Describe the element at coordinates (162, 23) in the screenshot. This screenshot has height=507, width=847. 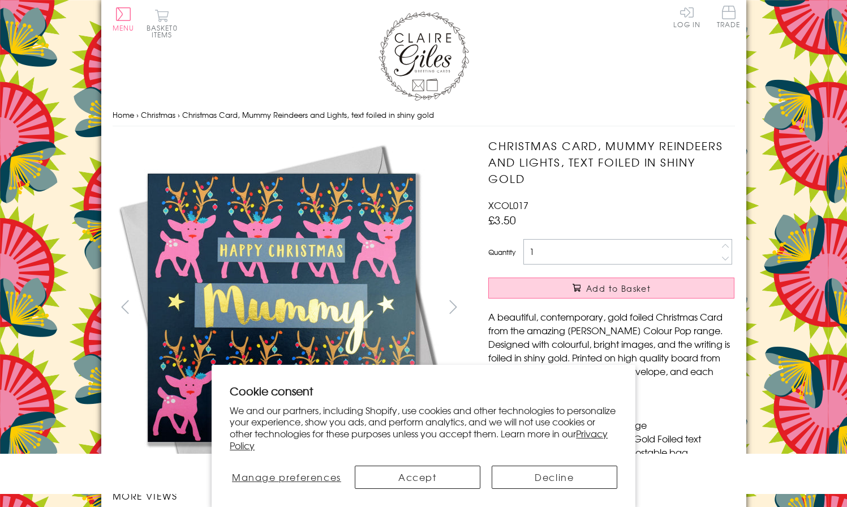
I see `button: Basket0 items` at that location.